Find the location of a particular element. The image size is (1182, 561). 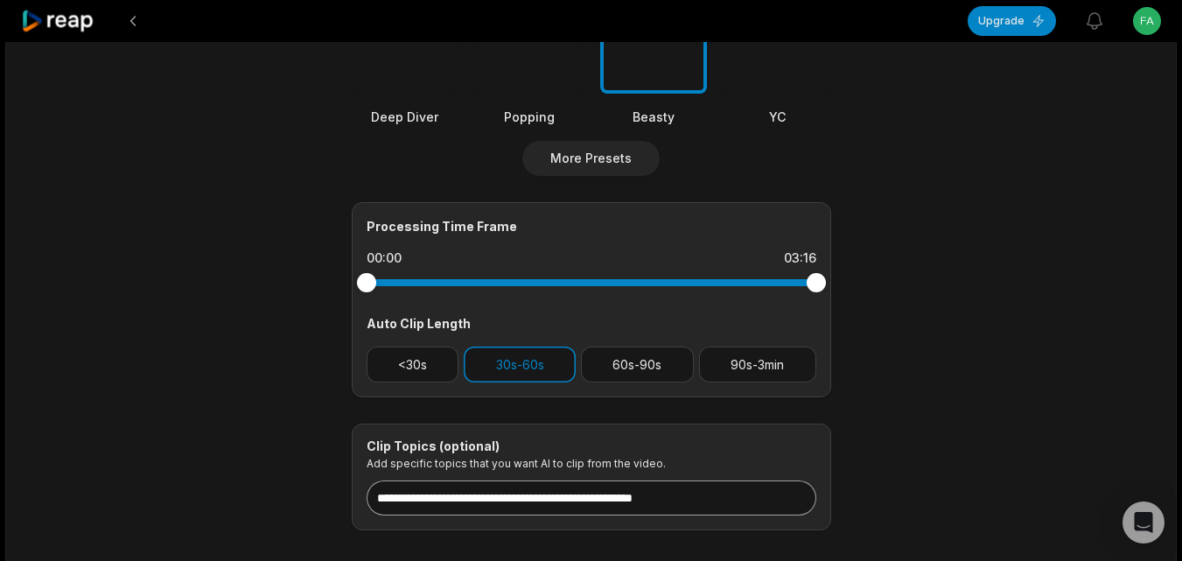

div: 03:16 is located at coordinates (800, 258).